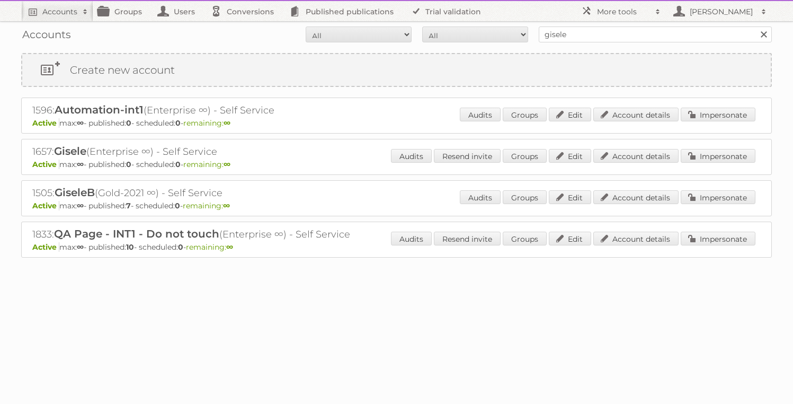 This screenshot has height=404, width=793. Describe the element at coordinates (621, 11) in the screenshot. I see `a: More tools` at that location.